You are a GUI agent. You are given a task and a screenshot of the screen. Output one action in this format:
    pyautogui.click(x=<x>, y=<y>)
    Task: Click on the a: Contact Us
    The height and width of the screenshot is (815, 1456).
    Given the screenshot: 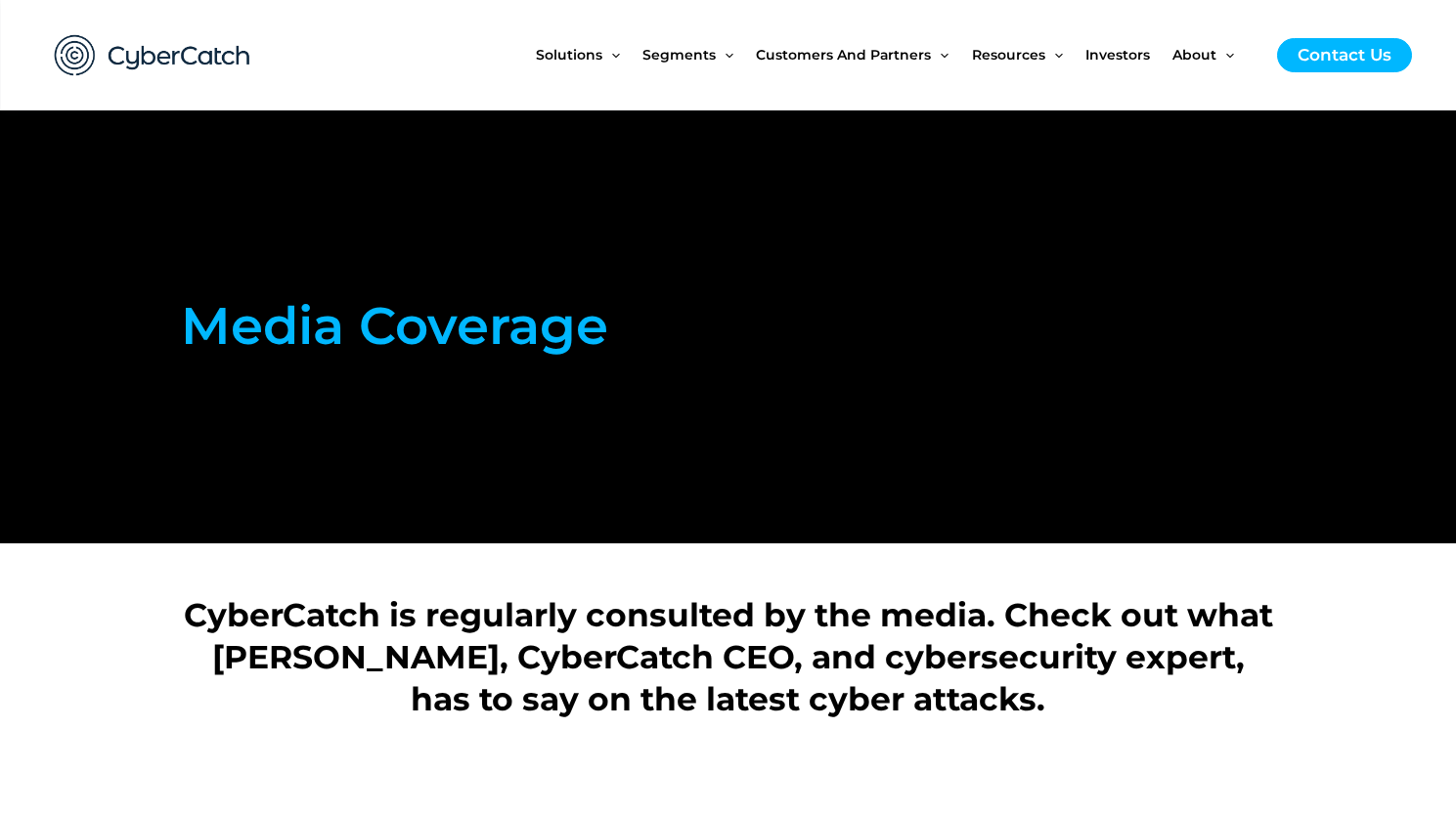 What is the action you would take?
    pyautogui.click(x=1345, y=55)
    